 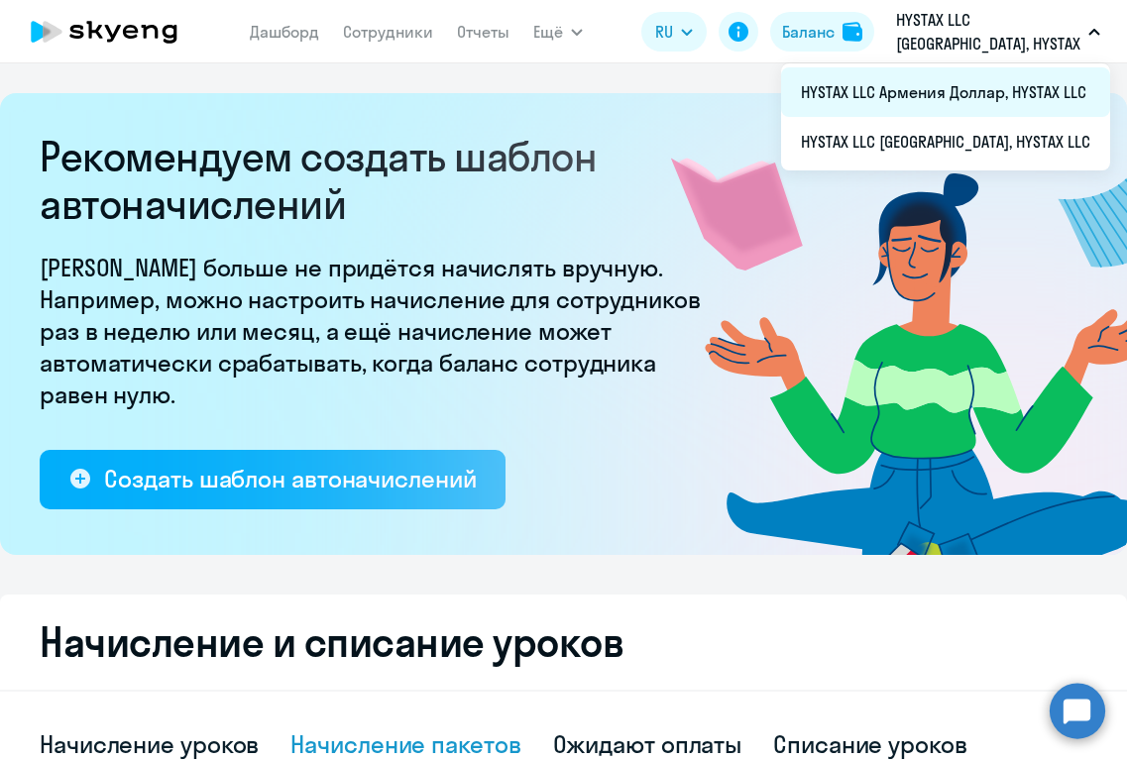 What do you see at coordinates (871, 745) in the screenshot?
I see `div: Списание уроков` at bounding box center [871, 745].